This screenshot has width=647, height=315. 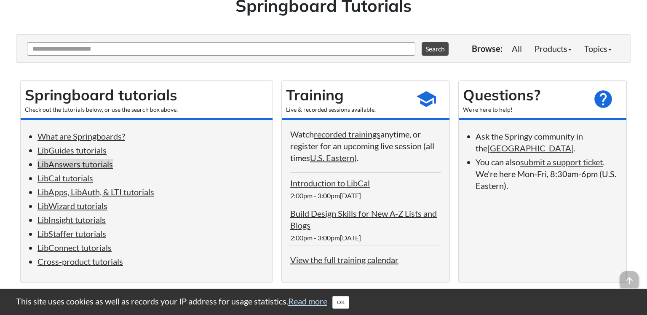 What do you see at coordinates (72, 150) in the screenshot?
I see `a: LibGuides tutorials` at bounding box center [72, 150].